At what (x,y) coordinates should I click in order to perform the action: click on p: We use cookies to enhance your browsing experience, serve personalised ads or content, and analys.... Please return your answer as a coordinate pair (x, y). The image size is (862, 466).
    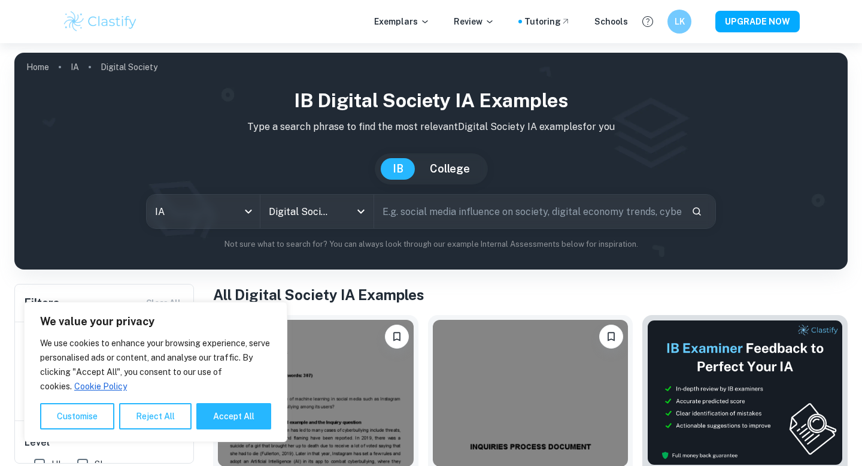
    Looking at the image, I should click on (156, 364).